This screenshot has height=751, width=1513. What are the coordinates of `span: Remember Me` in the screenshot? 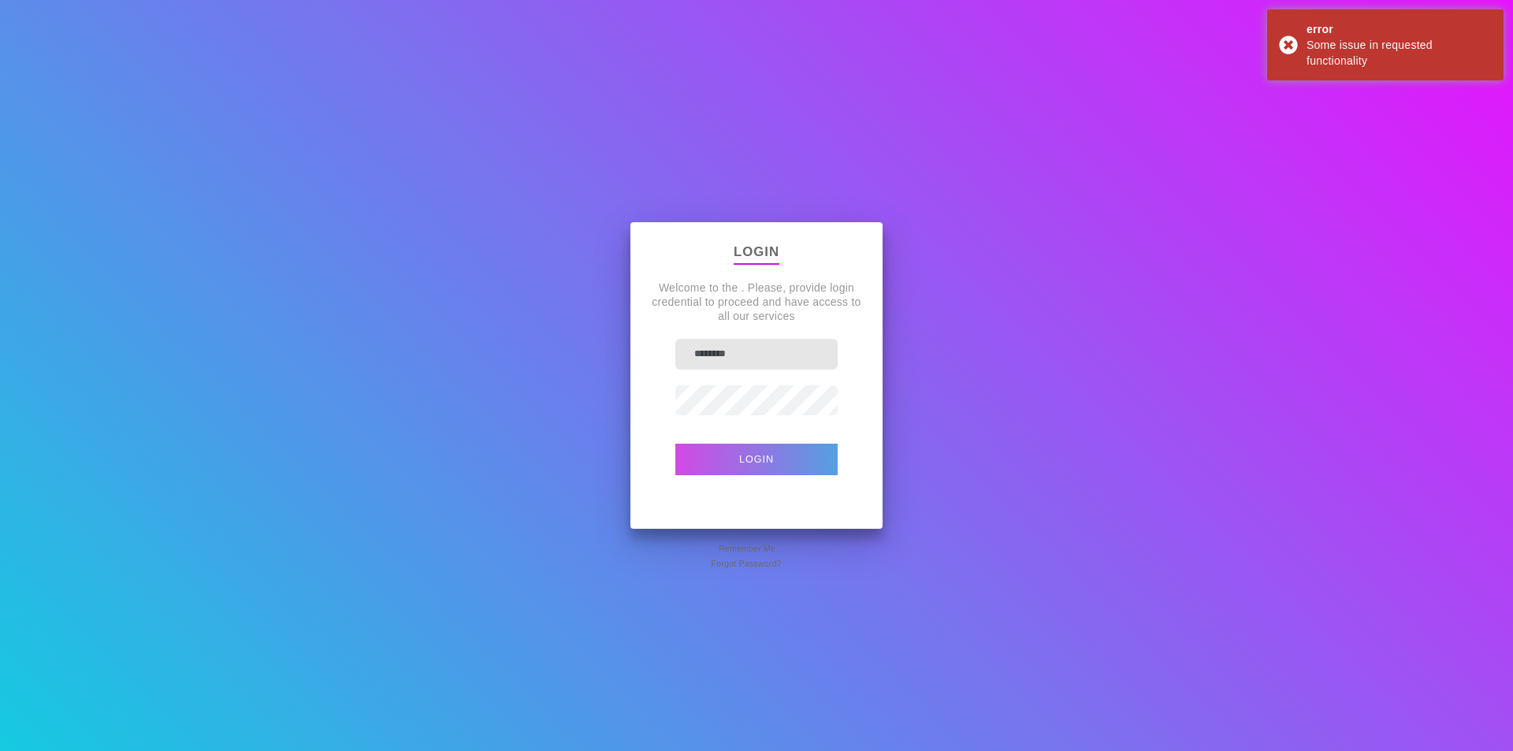 It's located at (747, 548).